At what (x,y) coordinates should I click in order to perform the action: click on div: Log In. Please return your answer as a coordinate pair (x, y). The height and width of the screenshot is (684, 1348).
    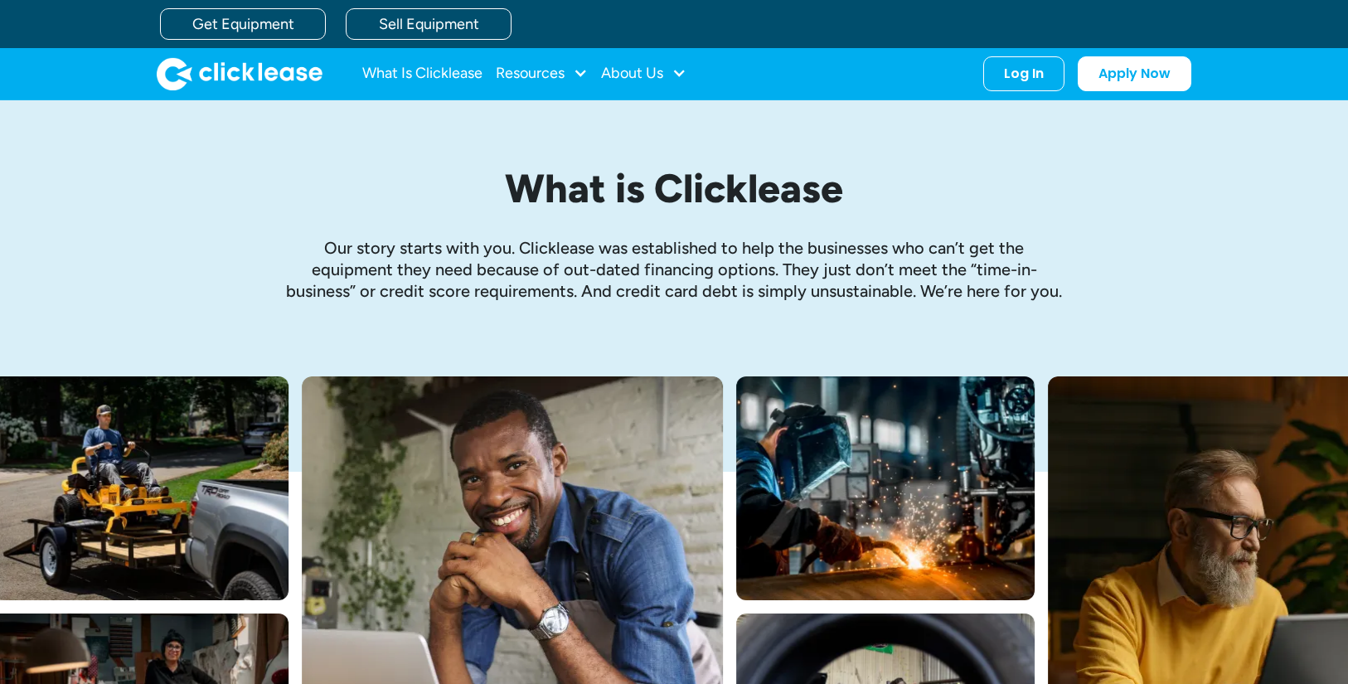
    Looking at the image, I should click on (1024, 74).